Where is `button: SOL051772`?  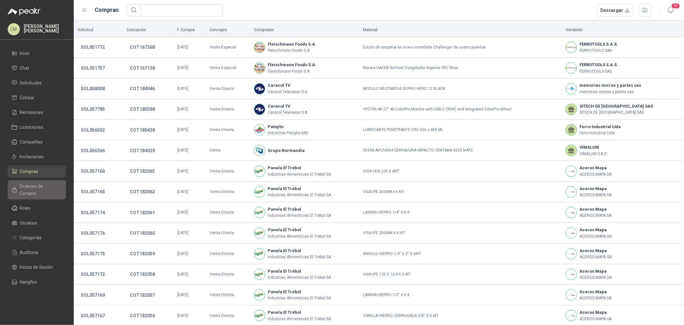 button: SOL051772 is located at coordinates (93, 47).